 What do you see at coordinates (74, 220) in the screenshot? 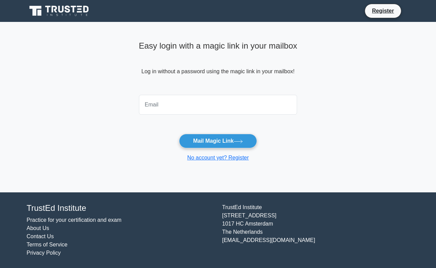
I see `a: Practice for your certification and exam` at bounding box center [74, 220].